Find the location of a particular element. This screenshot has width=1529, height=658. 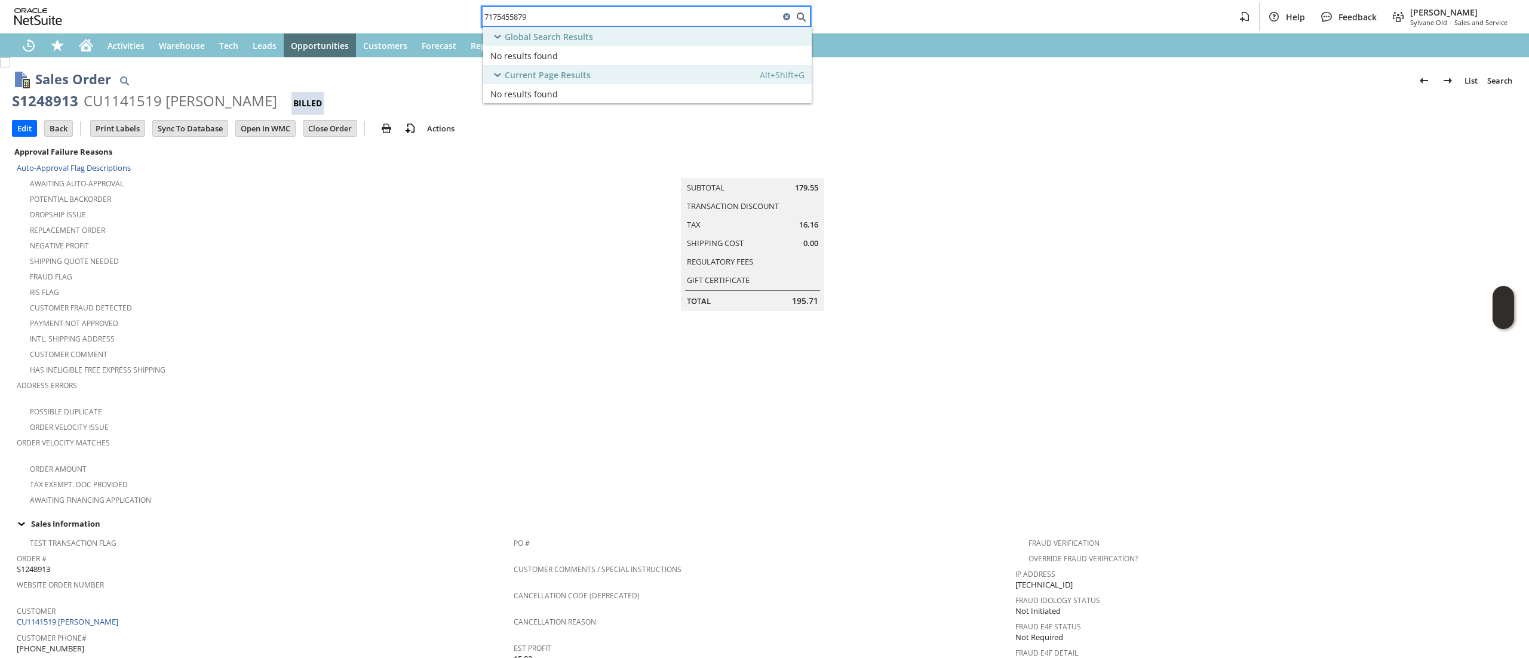

a: Auto-Approval Flag Descriptions is located at coordinates (73, 168).